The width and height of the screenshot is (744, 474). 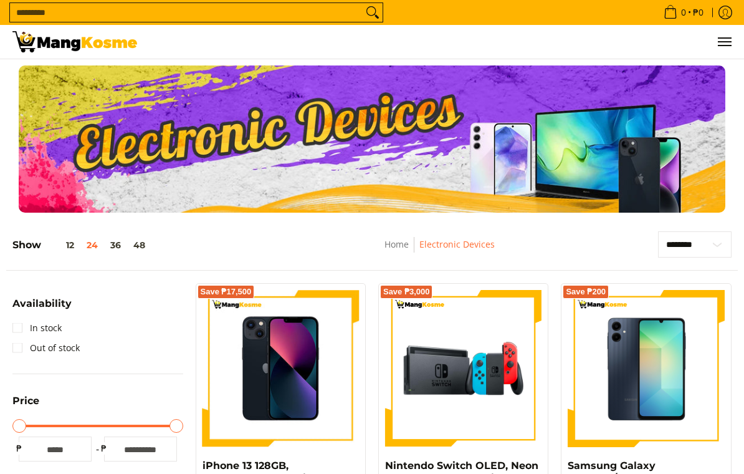 What do you see at coordinates (396, 244) in the screenshot?
I see `a: Home` at bounding box center [396, 244].